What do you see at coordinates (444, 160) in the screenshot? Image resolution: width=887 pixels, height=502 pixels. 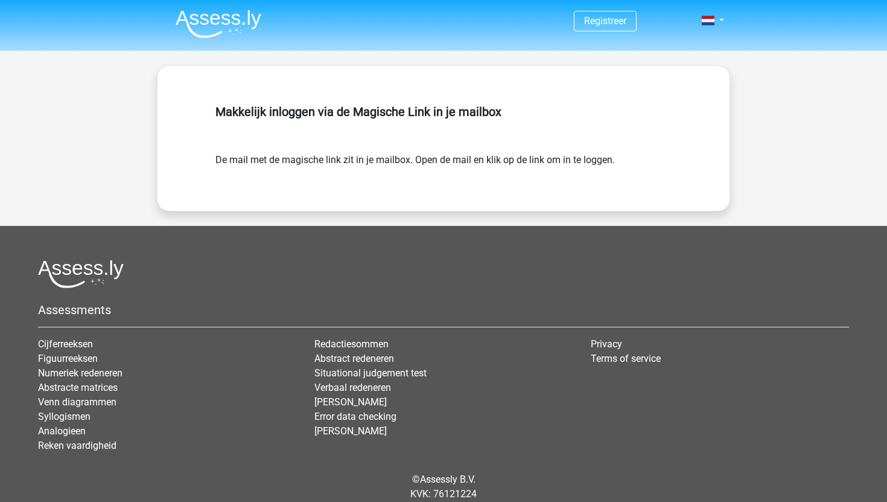 I see `form: De mail met de magische link zit in je mailbox. Open de mail en klik op de link om in te loggen.` at bounding box center [444, 160].